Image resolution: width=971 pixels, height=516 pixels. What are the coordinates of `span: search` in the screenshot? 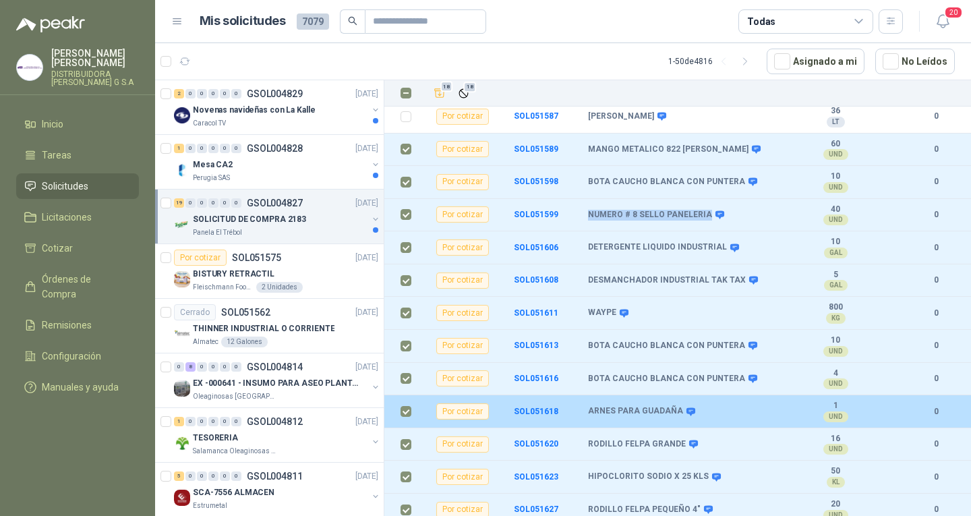 It's located at (353, 21).